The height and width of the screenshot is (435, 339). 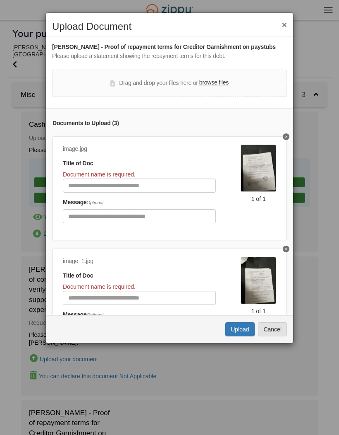 What do you see at coordinates (259, 280) in the screenshot?
I see `img: image_1.jpg` at bounding box center [259, 280].